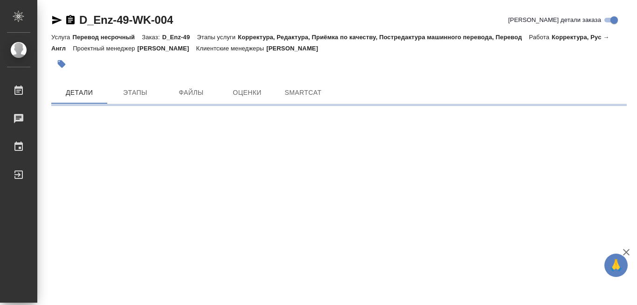 The height and width of the screenshot is (305, 637). I want to click on span: Детали, so click(79, 92).